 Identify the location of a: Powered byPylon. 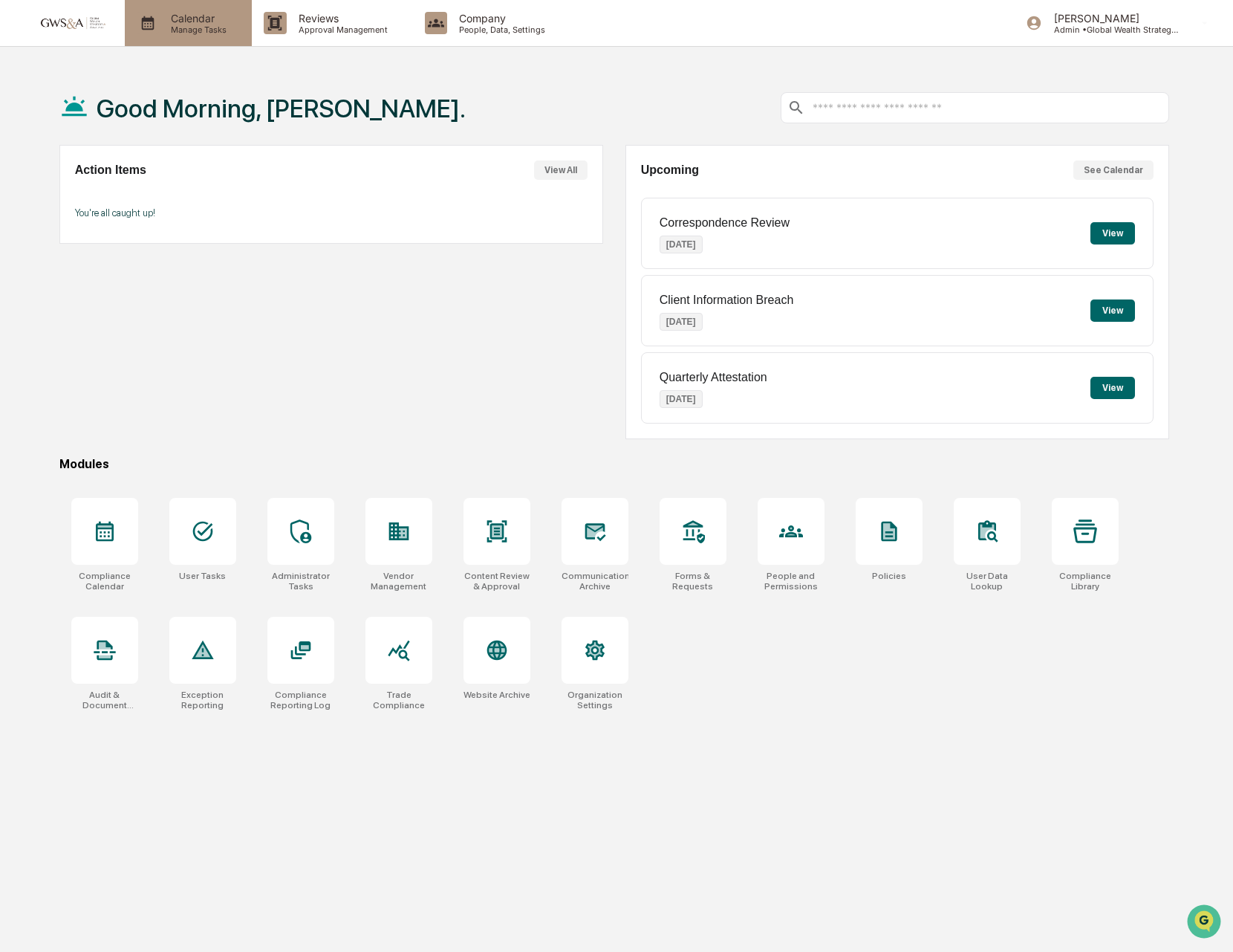
(142, 257).